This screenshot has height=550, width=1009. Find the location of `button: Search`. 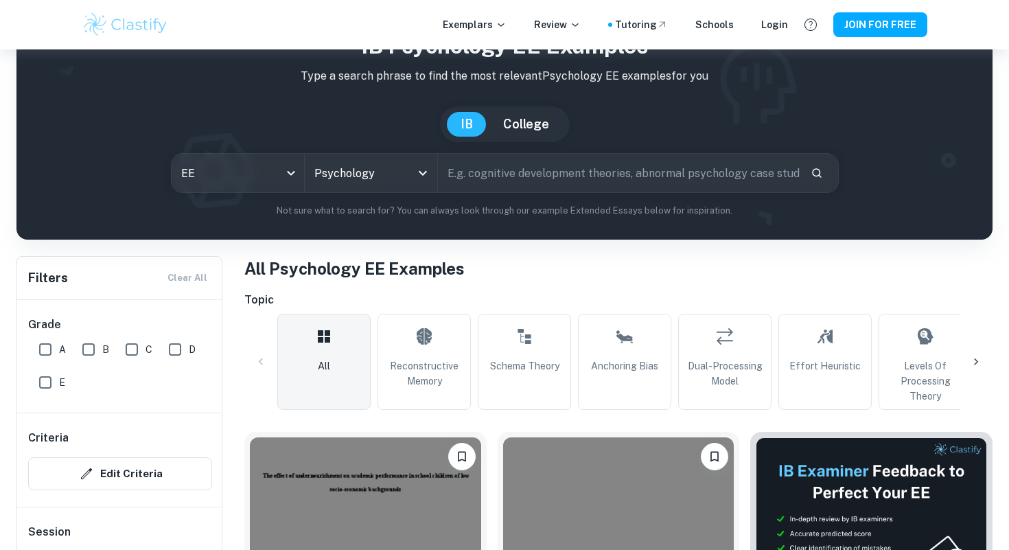

button: Search is located at coordinates (817, 173).